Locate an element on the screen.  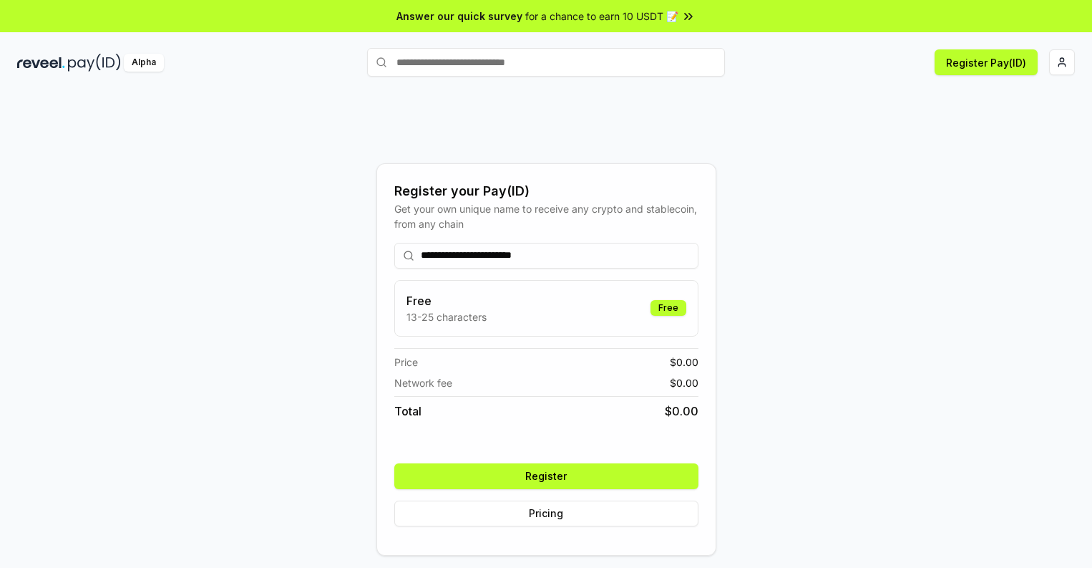
button: Register Pay(ID) is located at coordinates (986, 62).